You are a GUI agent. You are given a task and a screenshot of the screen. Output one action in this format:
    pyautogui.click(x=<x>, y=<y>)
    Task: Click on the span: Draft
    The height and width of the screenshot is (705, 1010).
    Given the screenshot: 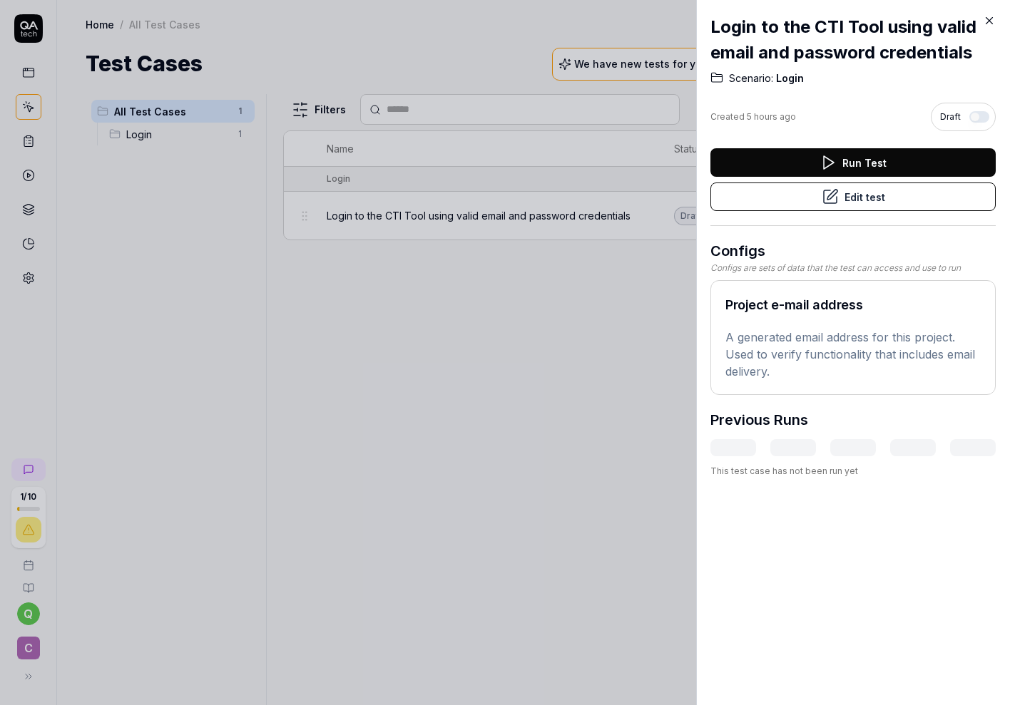 What is the action you would take?
    pyautogui.click(x=950, y=117)
    